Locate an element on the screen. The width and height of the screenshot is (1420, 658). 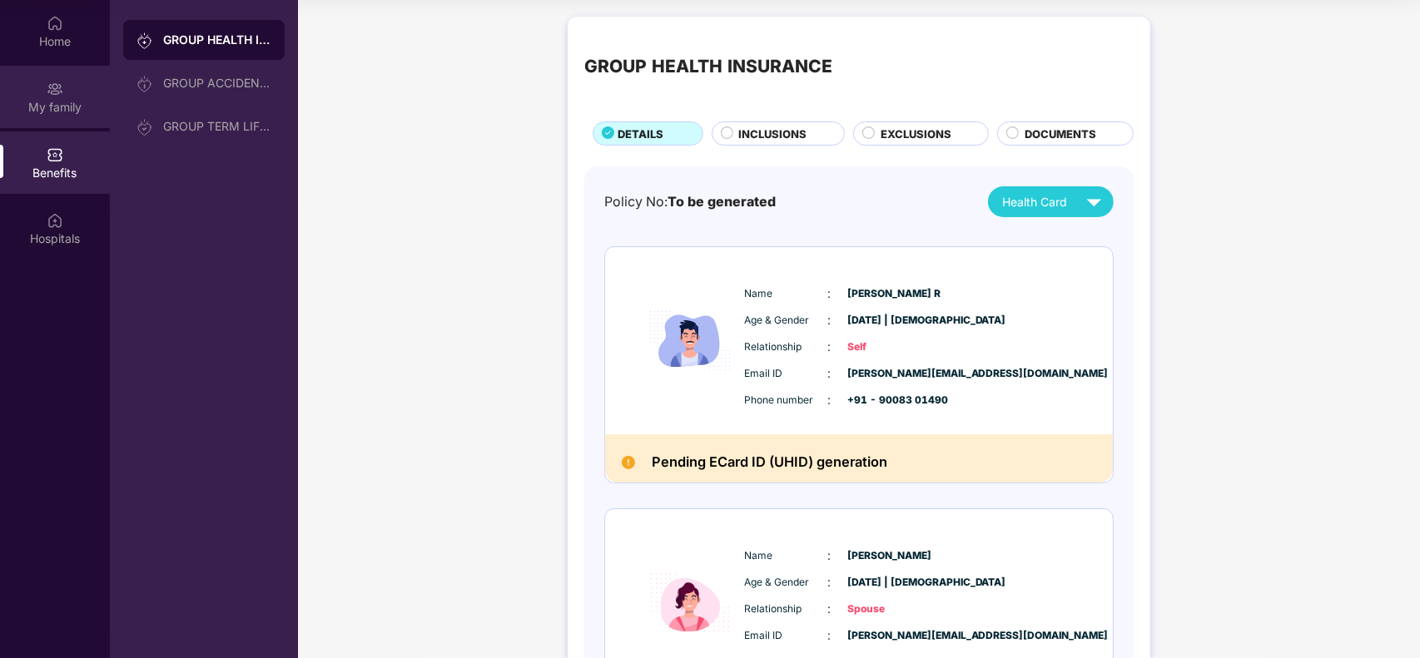
img: svg+xml;base64,PHN2ZyBpZD0iSG9tZSIgeG1sbnM9Imh0dHA6Ly93d3cudzMub3JnLzIwMDAvc3ZnIiB3aWR0aD0iMjAiIG... is located at coordinates (55, 23).